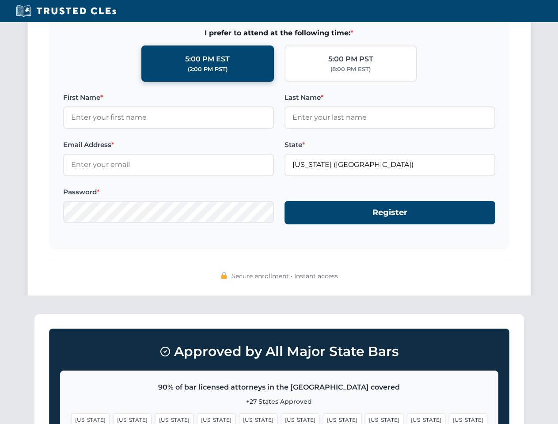 The image size is (558, 424). Describe the element at coordinates (168, 145) in the screenshot. I see `label: Email Address` at that location.